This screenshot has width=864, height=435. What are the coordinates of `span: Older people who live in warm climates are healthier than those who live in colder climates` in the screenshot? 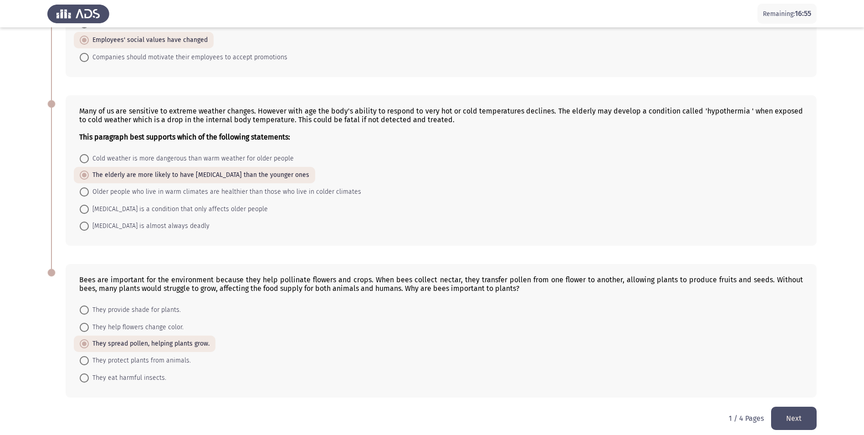 It's located at (225, 192).